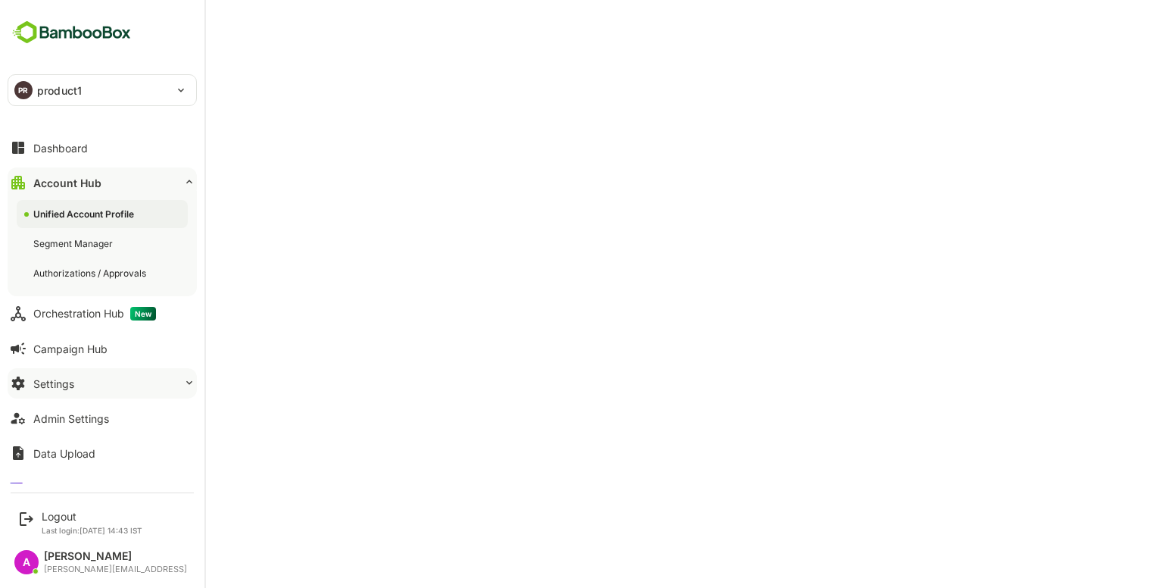 Image resolution: width=1163 pixels, height=588 pixels. Describe the element at coordinates (143, 313) in the screenshot. I see `span: New` at that location.